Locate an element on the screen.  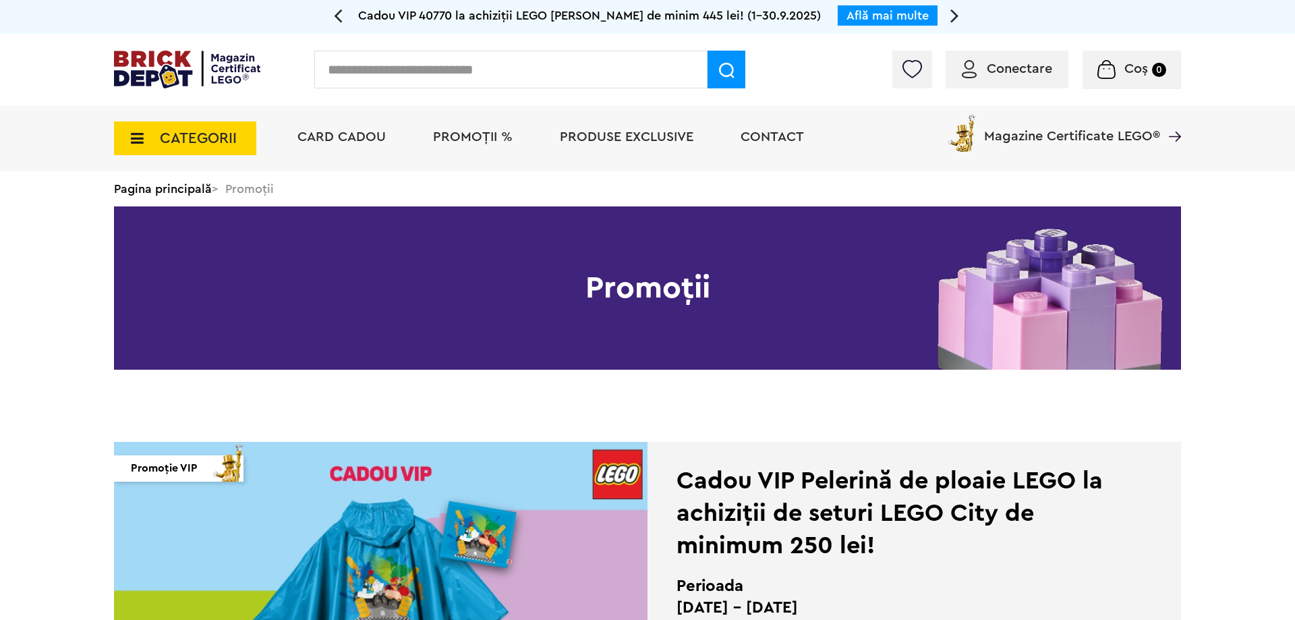
a: Magazine Certificate LEGO® is located at coordinates (1170, 119).